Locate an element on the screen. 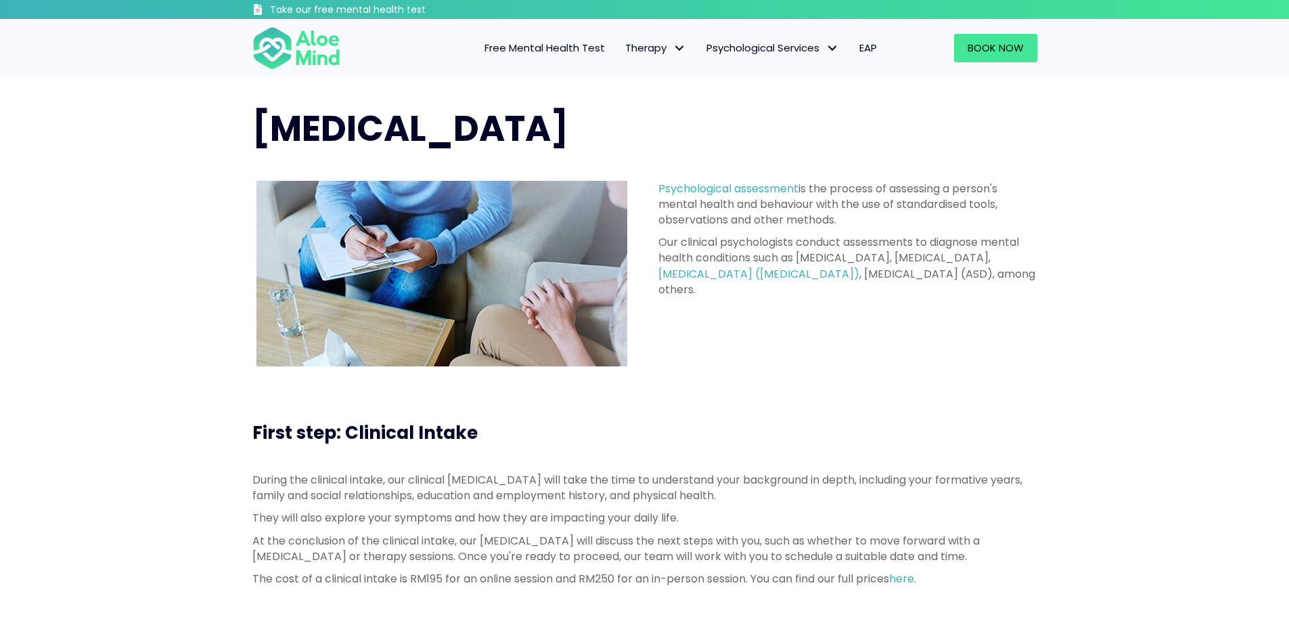  p: The cost of a clinical intake is RM195 for an online session and RM250 for an in-person session. ... is located at coordinates (645, 578).